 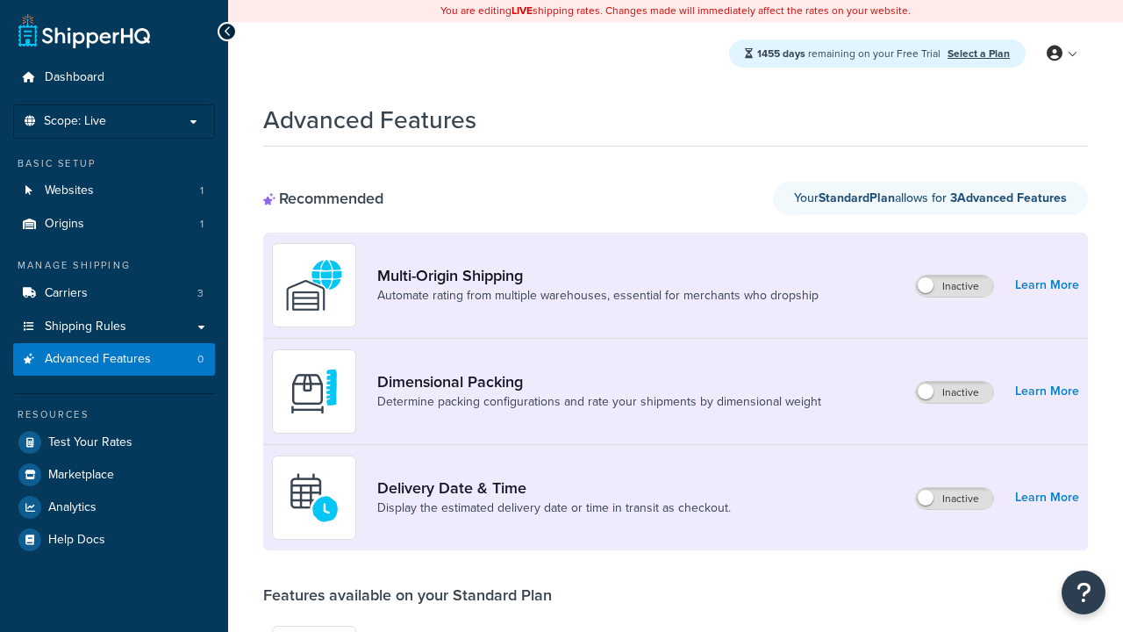 I want to click on li: Marketplace, so click(x=114, y=475).